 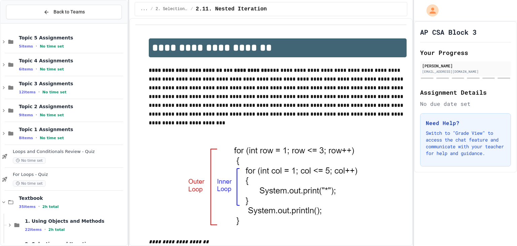 What do you see at coordinates (33, 229) in the screenshot?
I see `span: 22 items` at bounding box center [33, 229].